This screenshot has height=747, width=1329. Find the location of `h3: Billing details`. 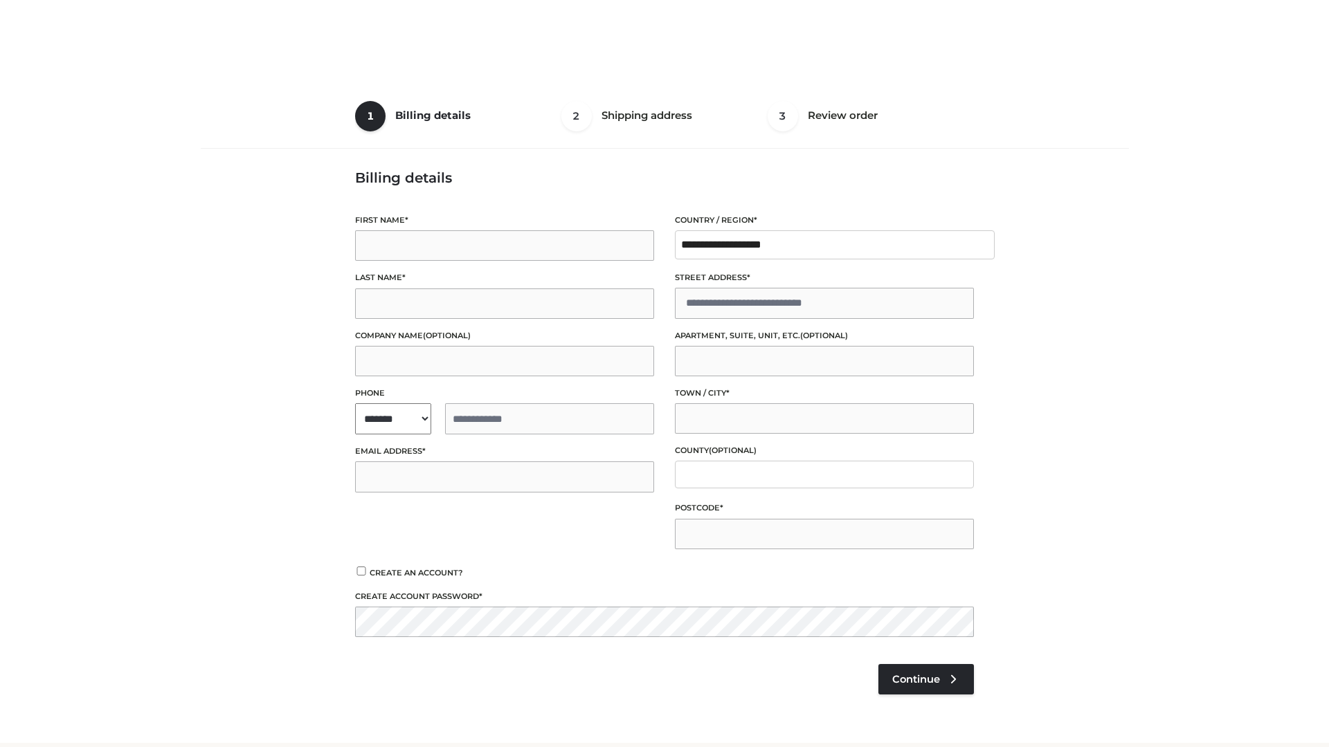

h3: Billing details is located at coordinates (664, 178).